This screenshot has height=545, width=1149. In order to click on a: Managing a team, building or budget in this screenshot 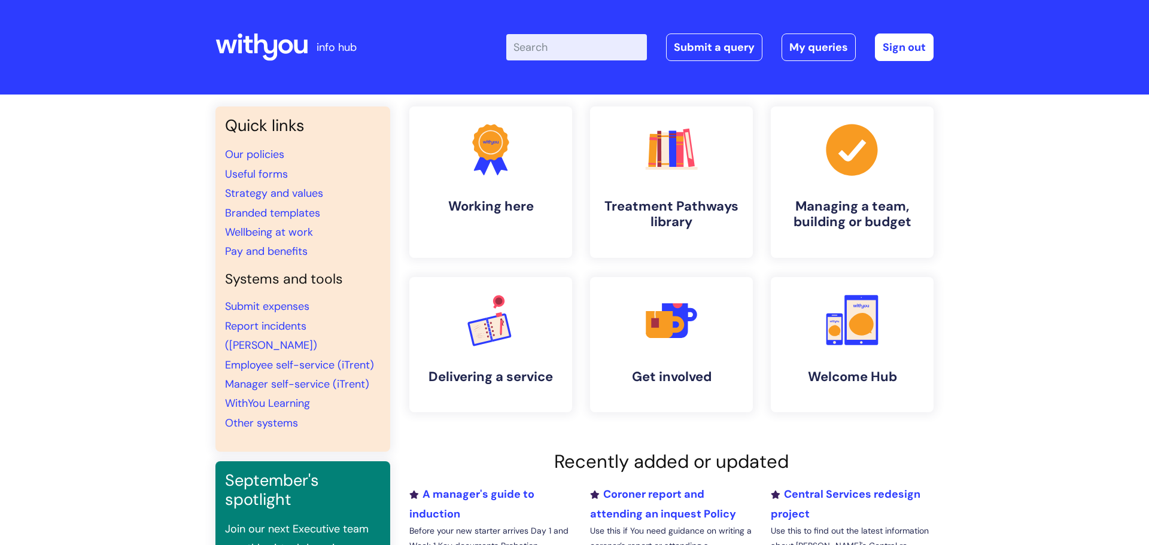, I will do `click(852, 182)`.